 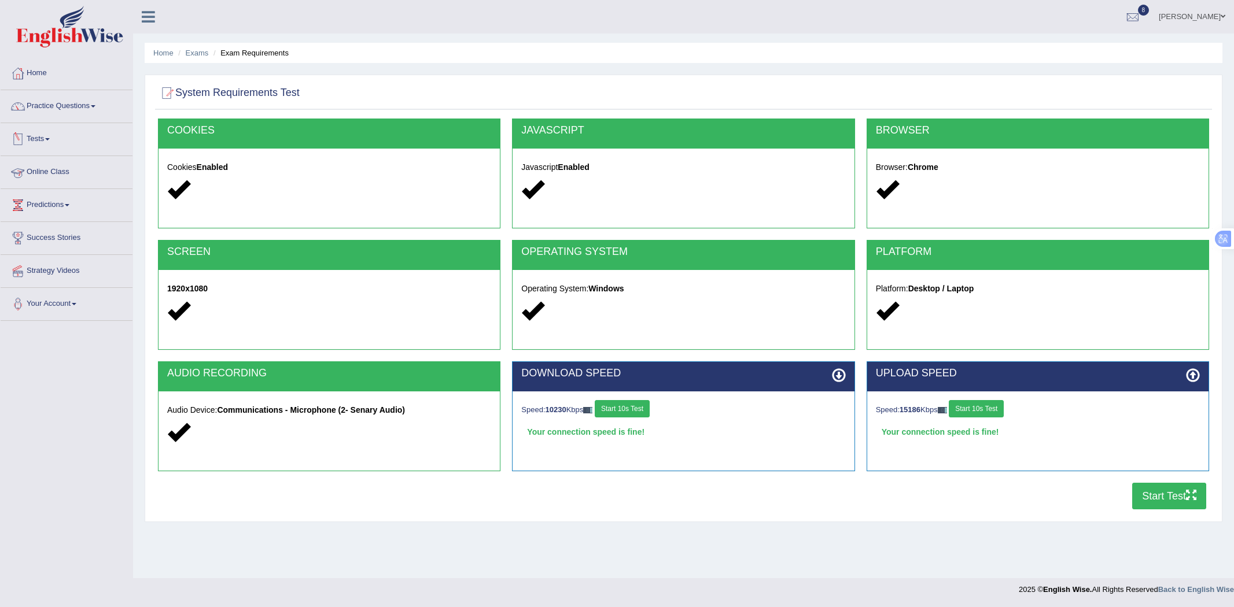 What do you see at coordinates (923, 167) in the screenshot?
I see `strong: Chrome` at bounding box center [923, 167].